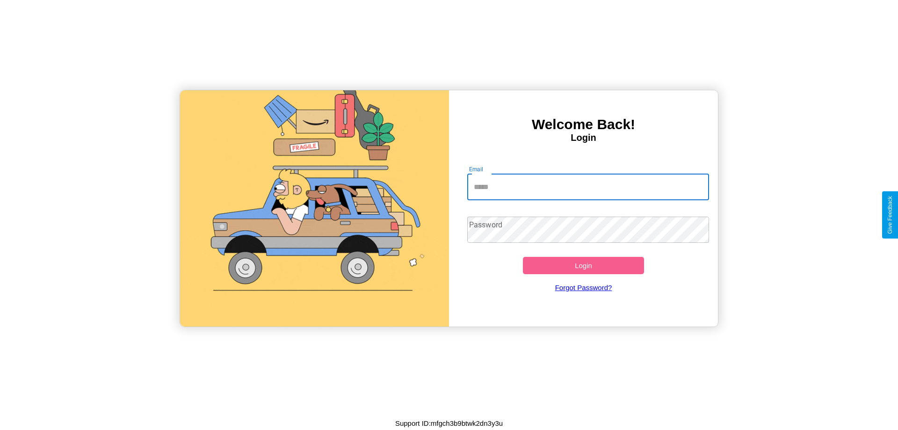 This screenshot has width=898, height=430. I want to click on label: Email, so click(476, 169).